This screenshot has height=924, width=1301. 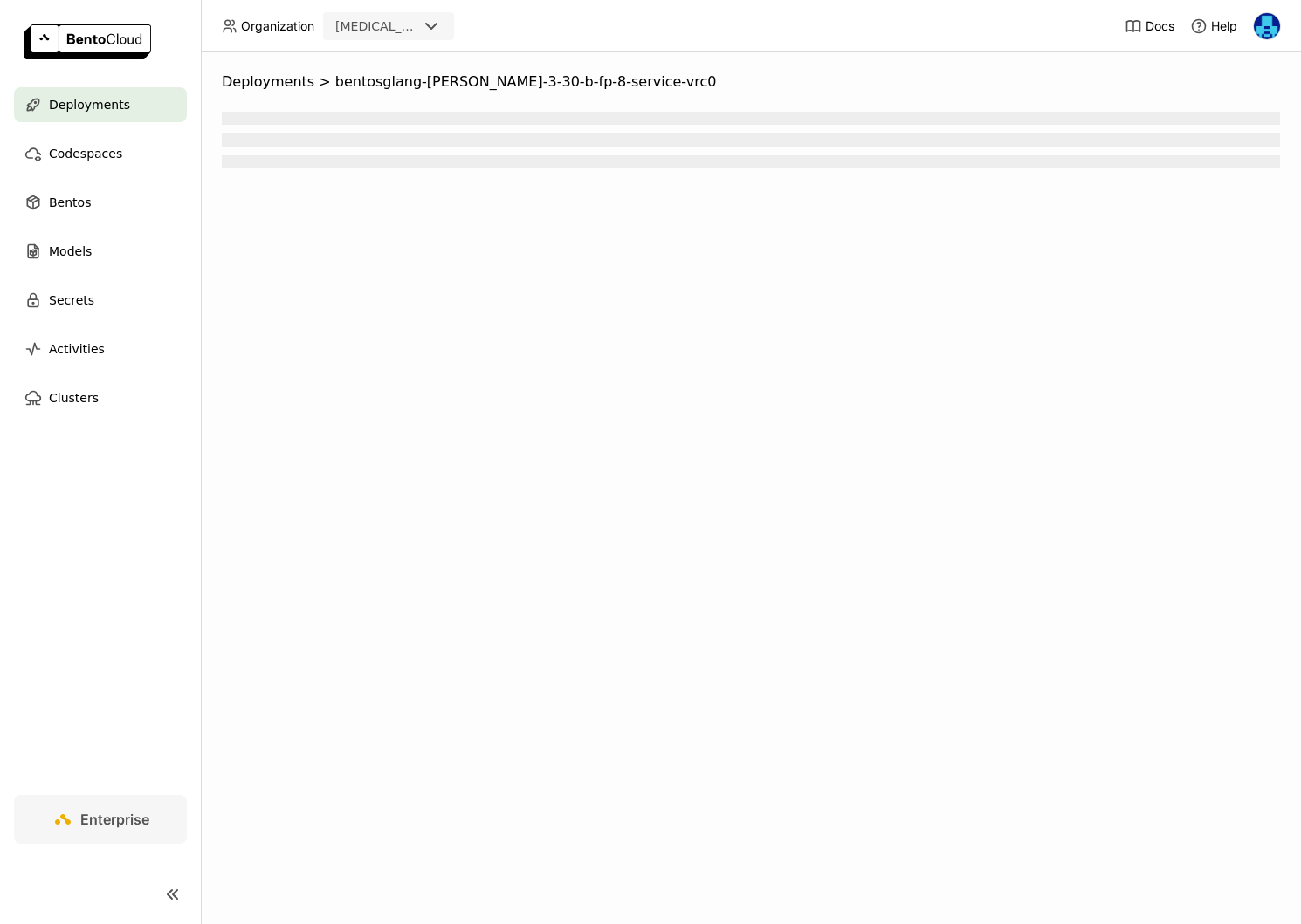 What do you see at coordinates (1214, 26) in the screenshot?
I see `div: Help` at bounding box center [1214, 26].